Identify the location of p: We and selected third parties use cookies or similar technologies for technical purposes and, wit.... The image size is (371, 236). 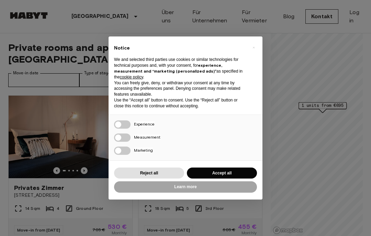
(180, 68).